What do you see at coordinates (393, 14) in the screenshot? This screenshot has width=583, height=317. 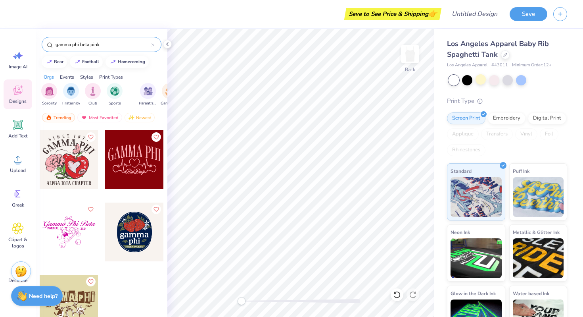 I see `div: Save to See Price & Shipping` at bounding box center [393, 14].